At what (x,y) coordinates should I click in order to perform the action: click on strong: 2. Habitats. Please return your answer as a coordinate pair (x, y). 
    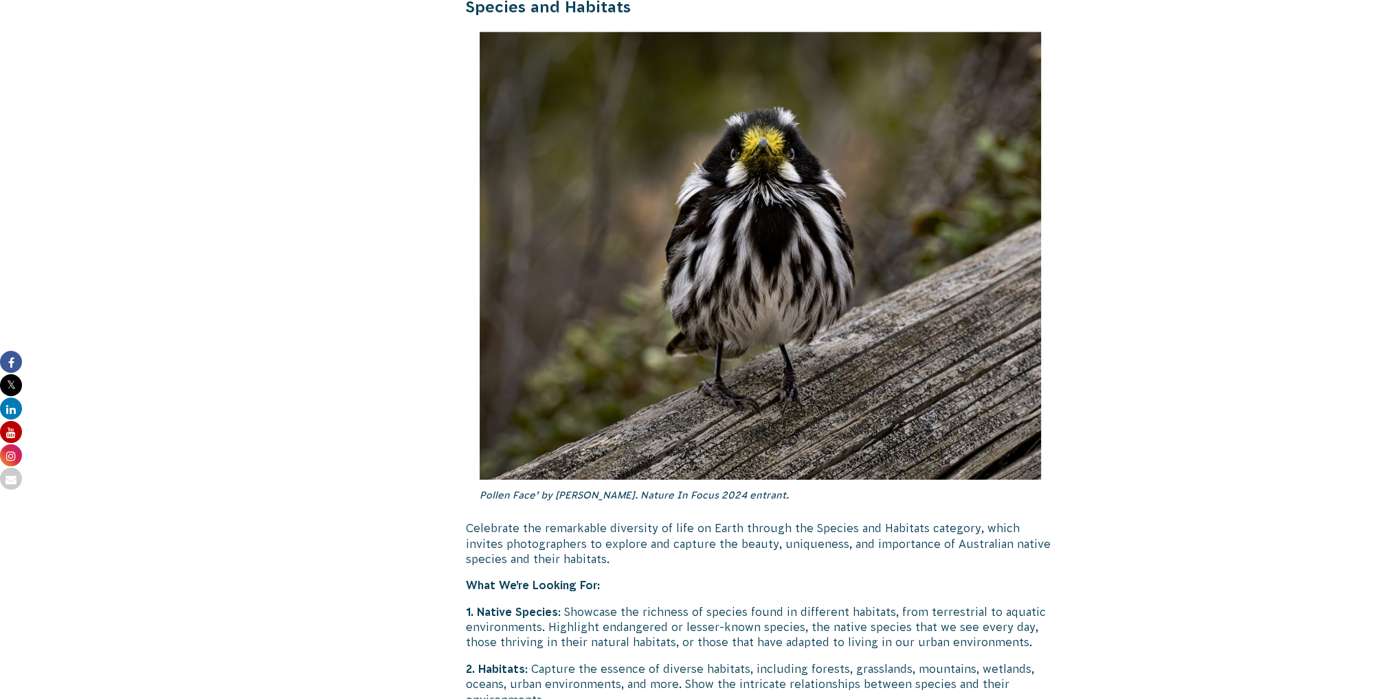
    Looking at the image, I should click on (495, 669).